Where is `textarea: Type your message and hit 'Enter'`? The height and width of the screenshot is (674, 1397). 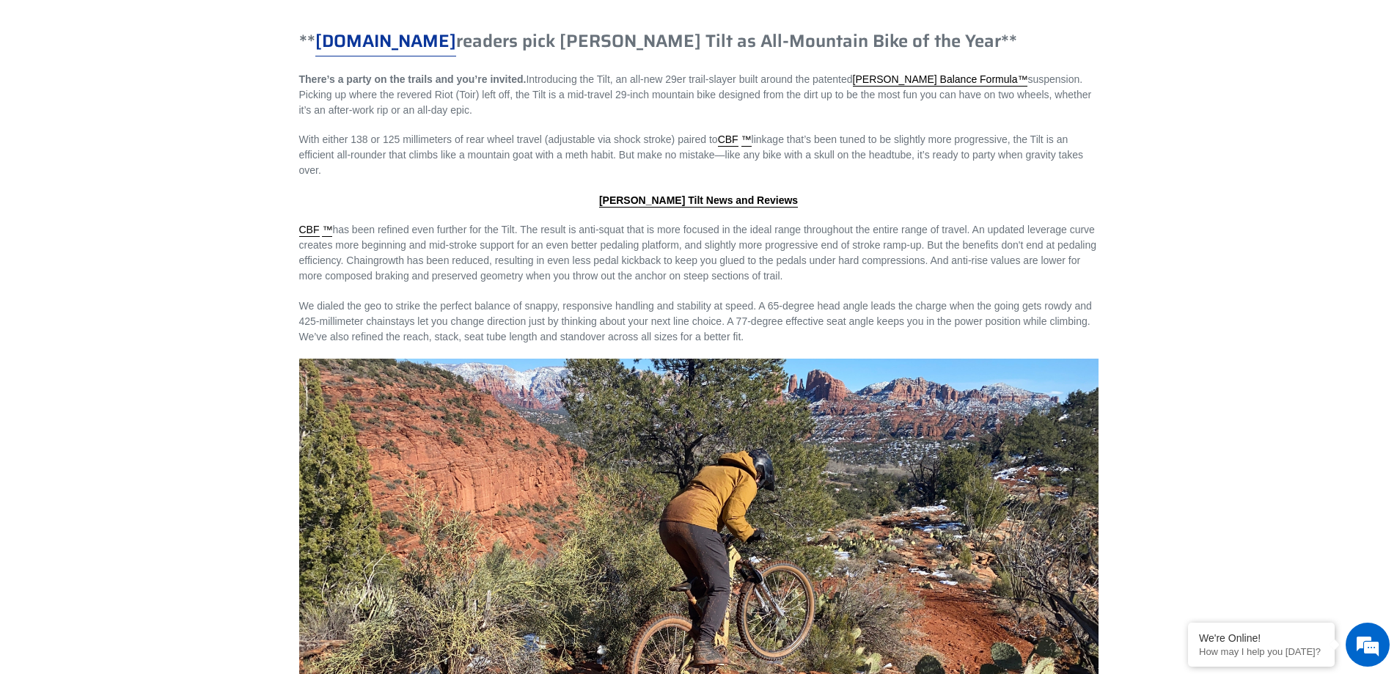 textarea: Type your message and hit 'Enter' is located at coordinates (143, 426).